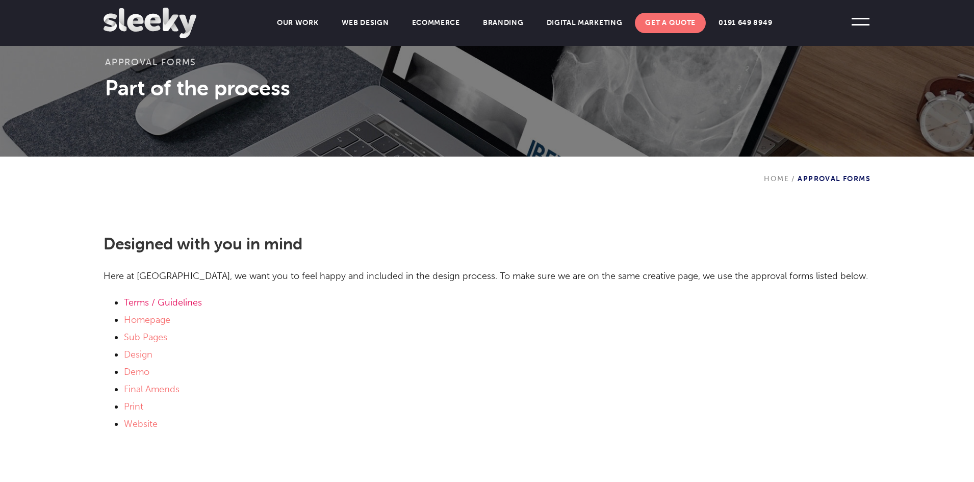 The height and width of the screenshot is (482, 974). I want to click on a: Digital Marketing, so click(585, 23).